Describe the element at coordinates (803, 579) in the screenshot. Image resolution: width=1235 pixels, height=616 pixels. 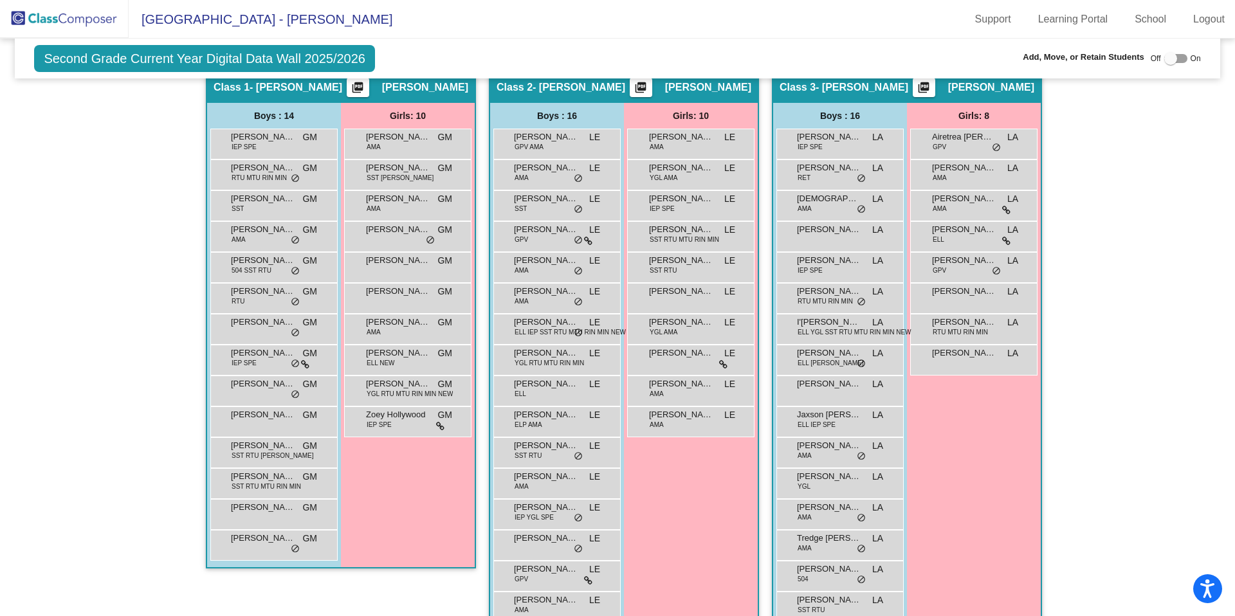
I see `span: 504` at that location.